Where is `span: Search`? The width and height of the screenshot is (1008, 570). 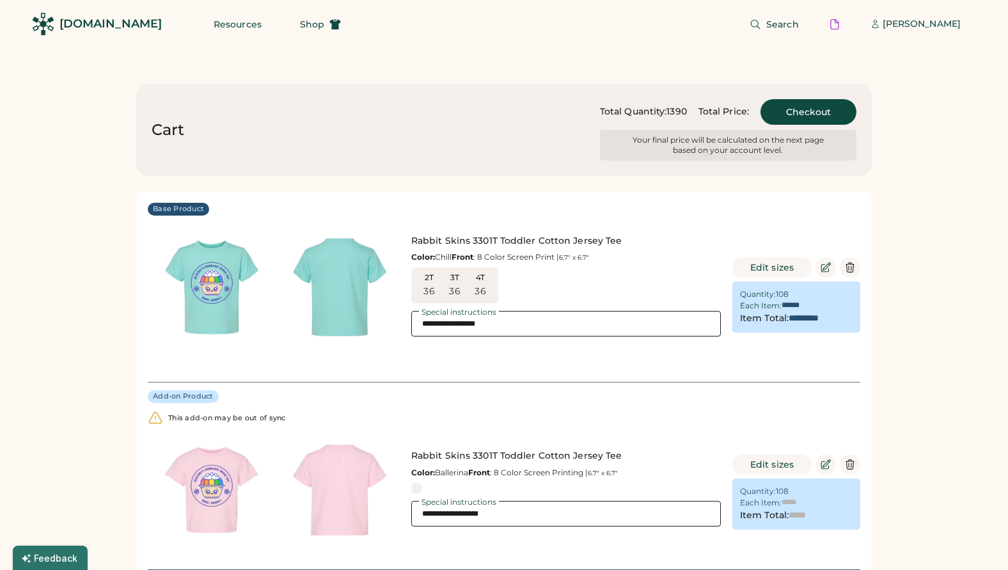 span: Search is located at coordinates (783, 24).